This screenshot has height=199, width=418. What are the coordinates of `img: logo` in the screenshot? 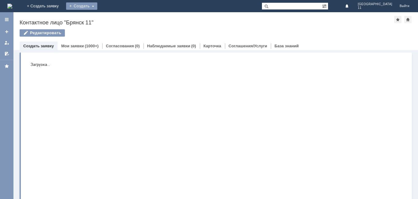 It's located at (10, 6).